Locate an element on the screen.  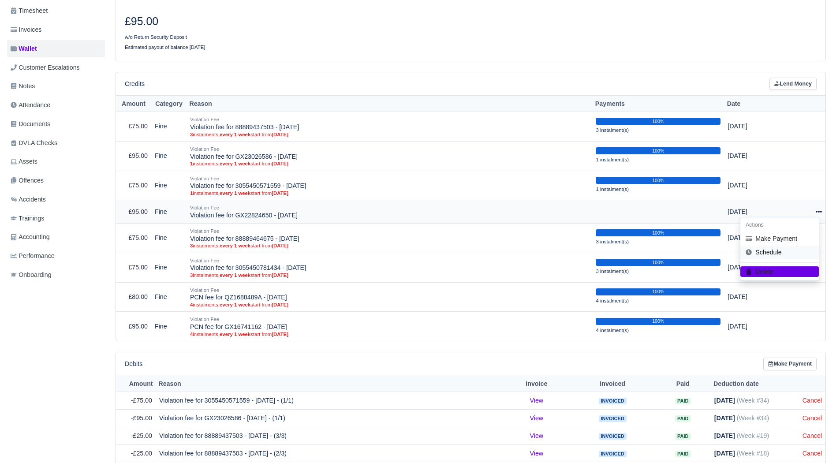
th: Invoiced is located at coordinates (613, 384).